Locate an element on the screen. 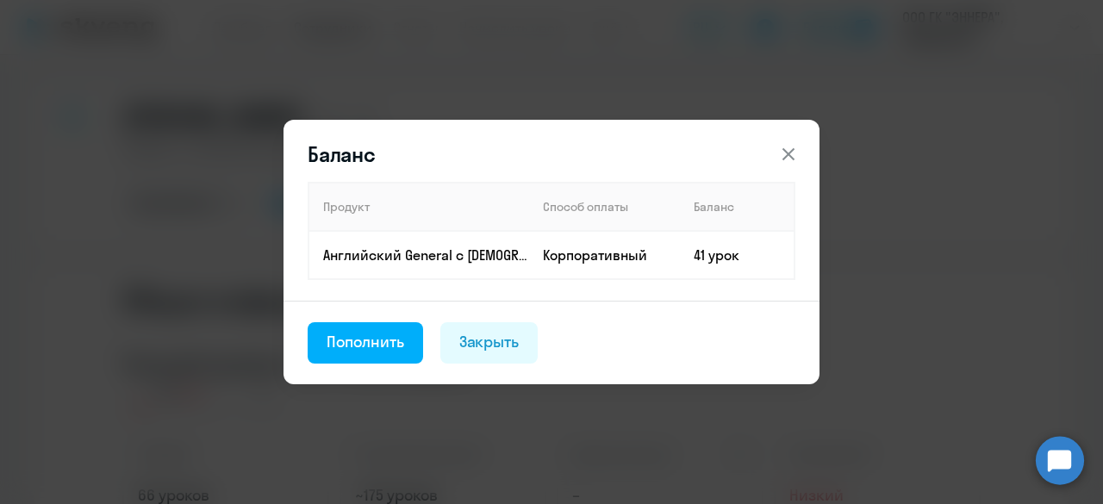  th: Баланс is located at coordinates (737, 207).